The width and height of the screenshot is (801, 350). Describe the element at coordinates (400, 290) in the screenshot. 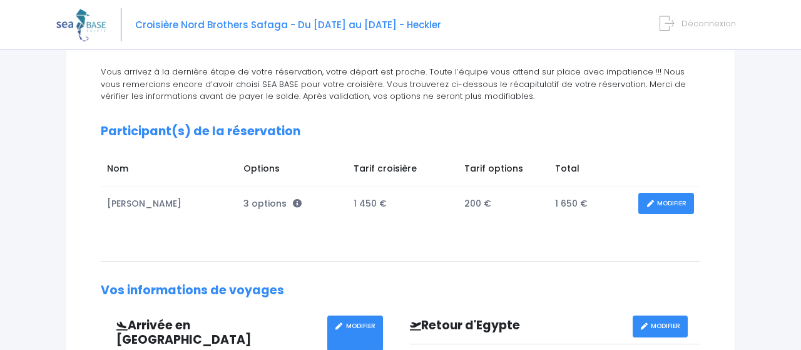

I see `h2: Vos informations de voyages` at that location.